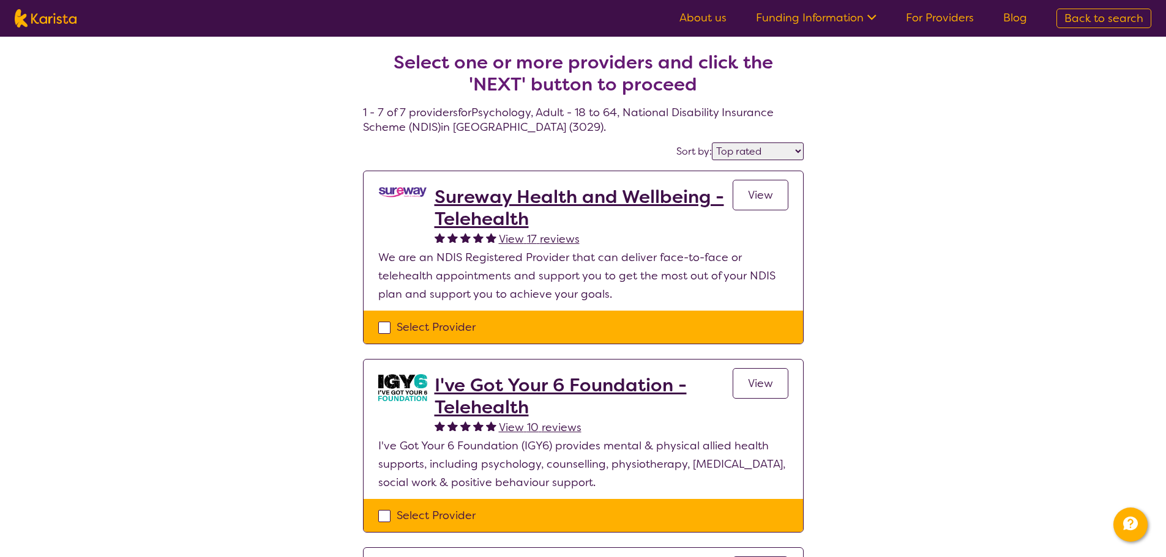 This screenshot has height=557, width=1166. What do you see at coordinates (583, 78) in the screenshot?
I see `h4: 1 - 7 of 7 providers for Psychology , Adult - 18 to 64 , National Disability Insurance Scheme (ND...` at bounding box center [583, 78].